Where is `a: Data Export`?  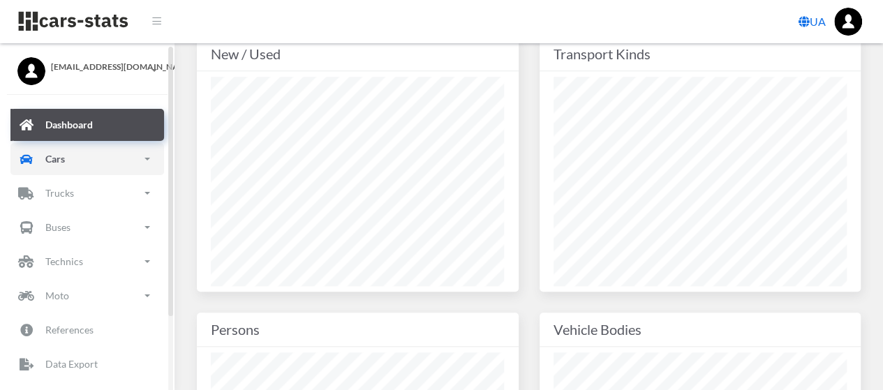
a: Data Export is located at coordinates (87, 364).